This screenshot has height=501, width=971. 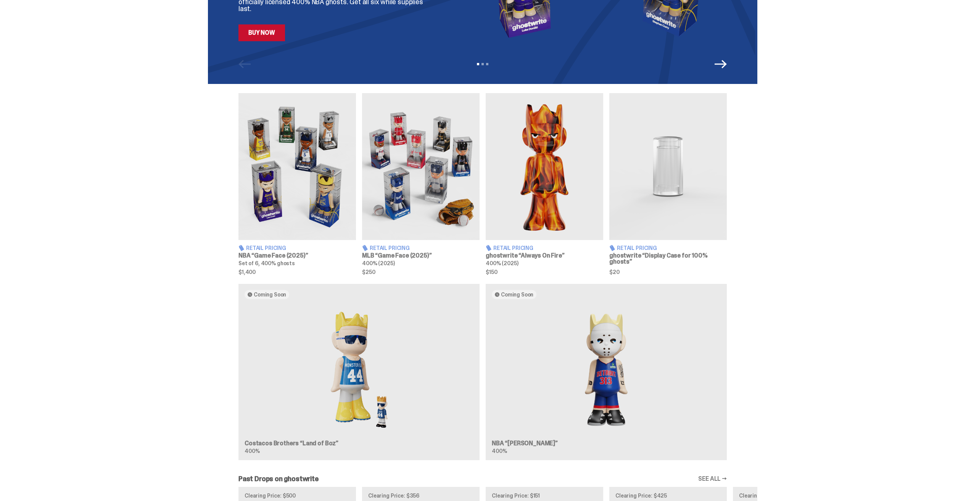 What do you see at coordinates (297, 256) in the screenshot?
I see `h3: NBA “Game Face (2025)”` at bounding box center [297, 256].